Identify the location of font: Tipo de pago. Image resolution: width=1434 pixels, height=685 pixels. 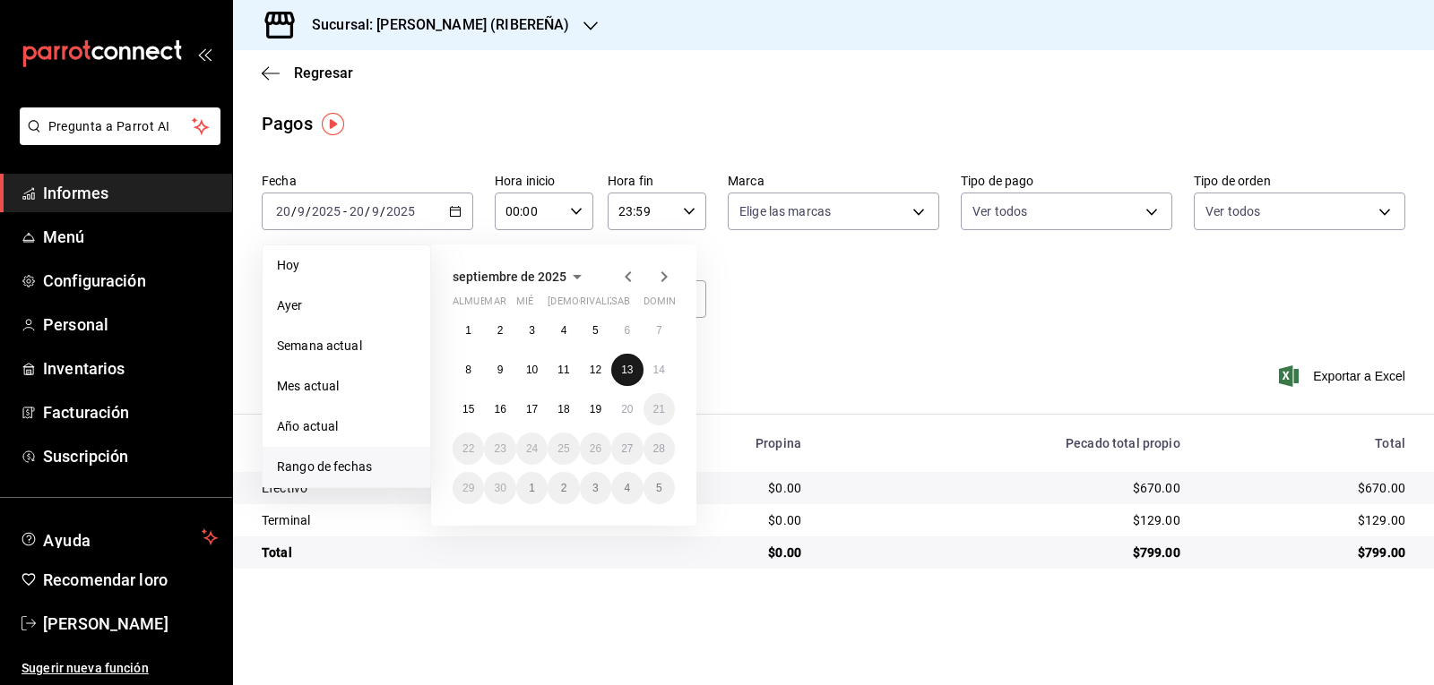
(997, 181).